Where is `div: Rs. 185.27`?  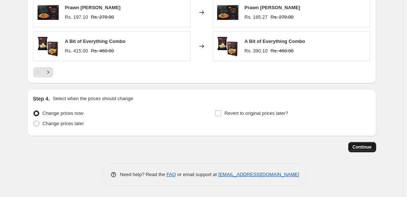 div: Rs. 185.27 is located at coordinates (256, 17).